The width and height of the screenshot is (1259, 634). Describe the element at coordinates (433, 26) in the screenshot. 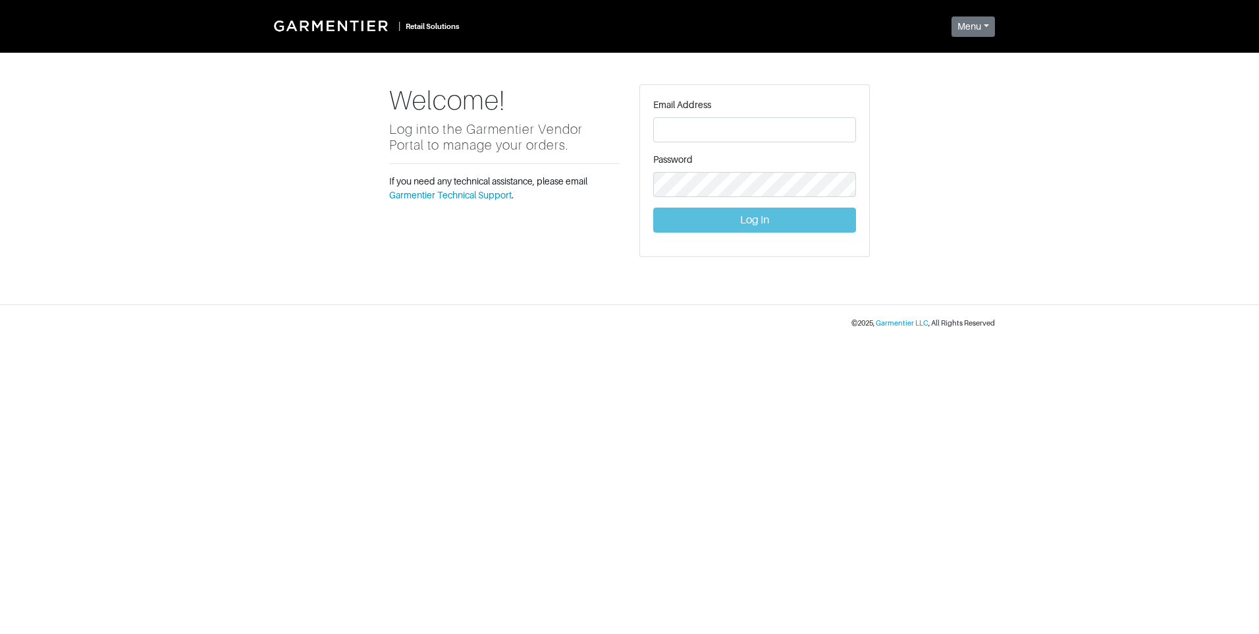

I see `small: Retail Solutions` at that location.